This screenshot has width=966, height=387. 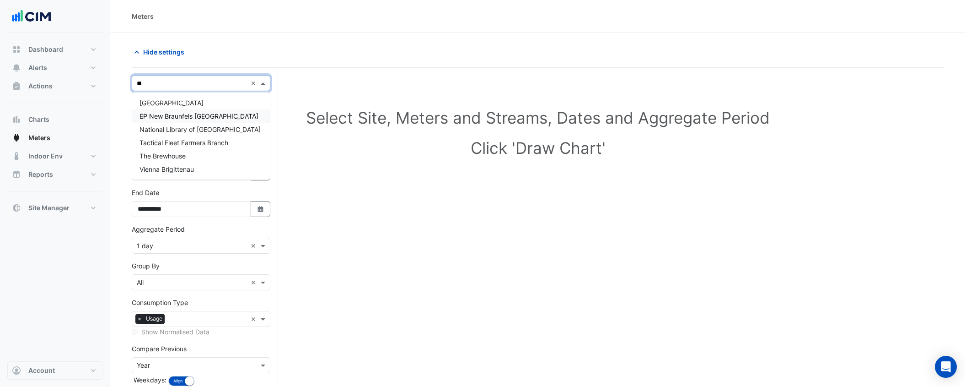 I want to click on button: Alerts, so click(x=55, y=68).